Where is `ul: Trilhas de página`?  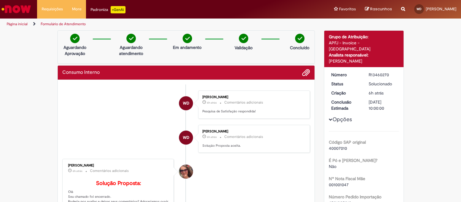 ul: Trilhas de página is located at coordinates (154, 24).